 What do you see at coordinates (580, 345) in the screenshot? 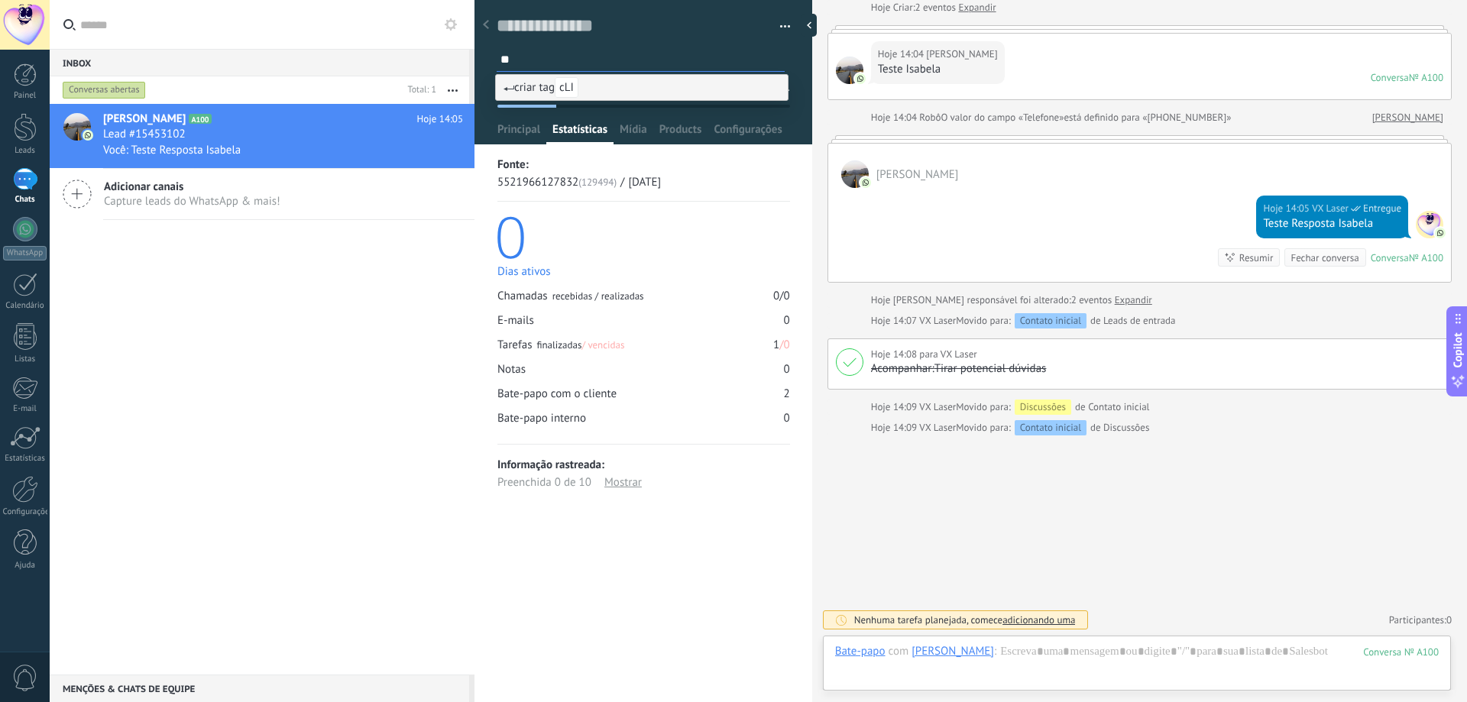
I see `div: finalizadas` at bounding box center [580, 345].